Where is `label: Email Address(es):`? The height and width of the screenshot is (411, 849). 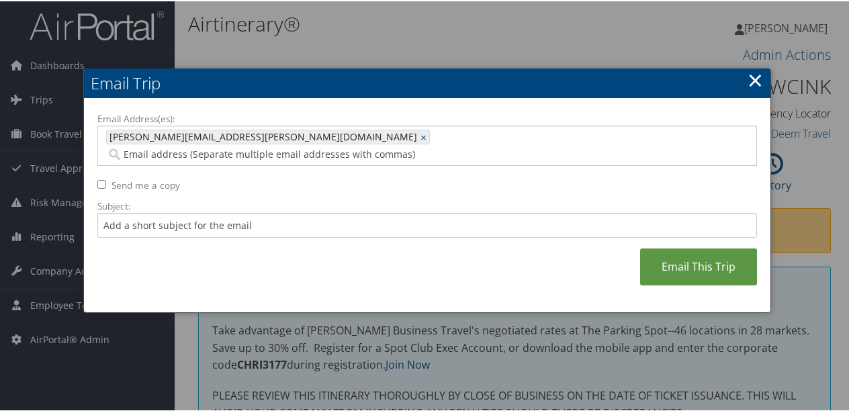
label: Email Address(es): is located at coordinates (427, 118).